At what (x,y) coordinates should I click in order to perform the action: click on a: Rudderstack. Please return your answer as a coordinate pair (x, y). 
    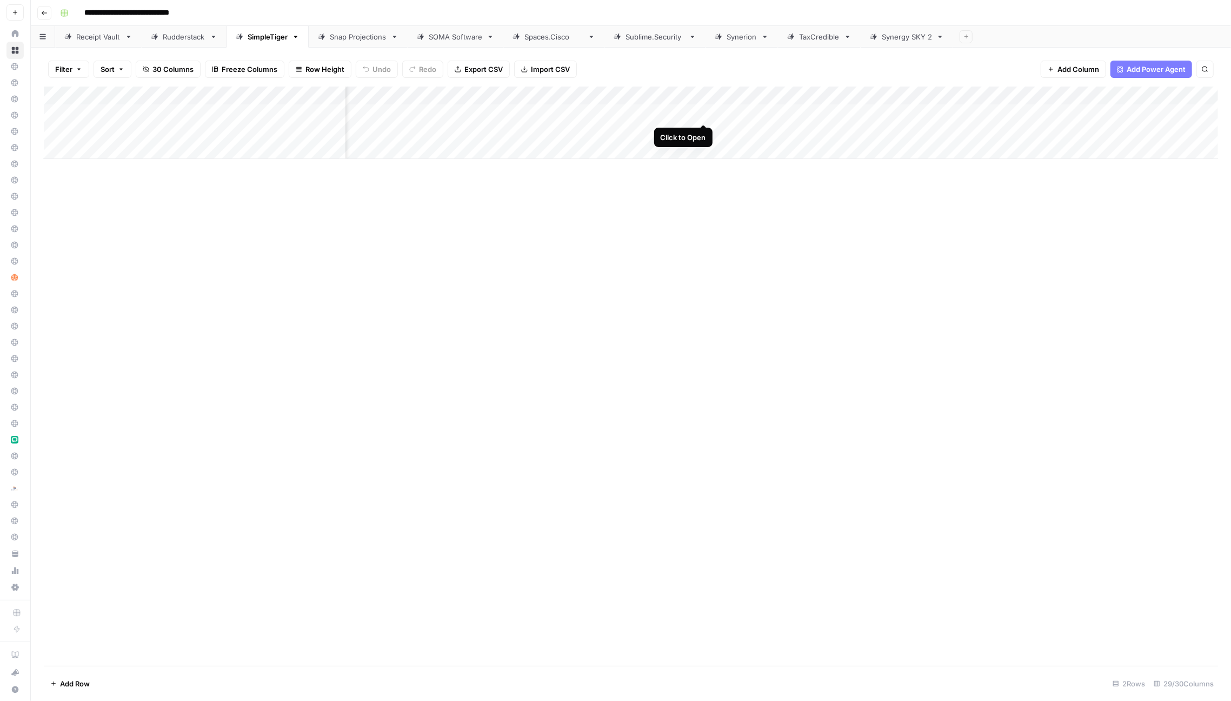
    Looking at the image, I should click on (184, 37).